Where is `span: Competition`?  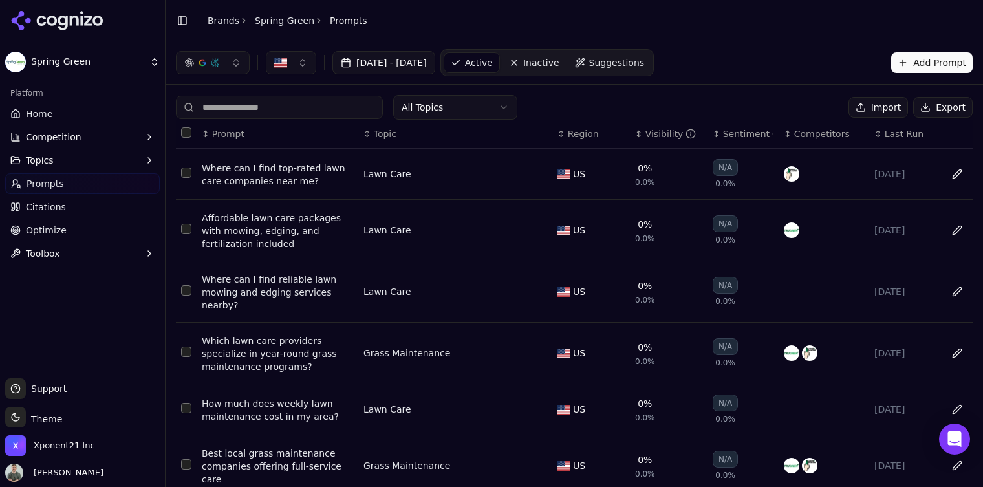 span: Competition is located at coordinates (54, 137).